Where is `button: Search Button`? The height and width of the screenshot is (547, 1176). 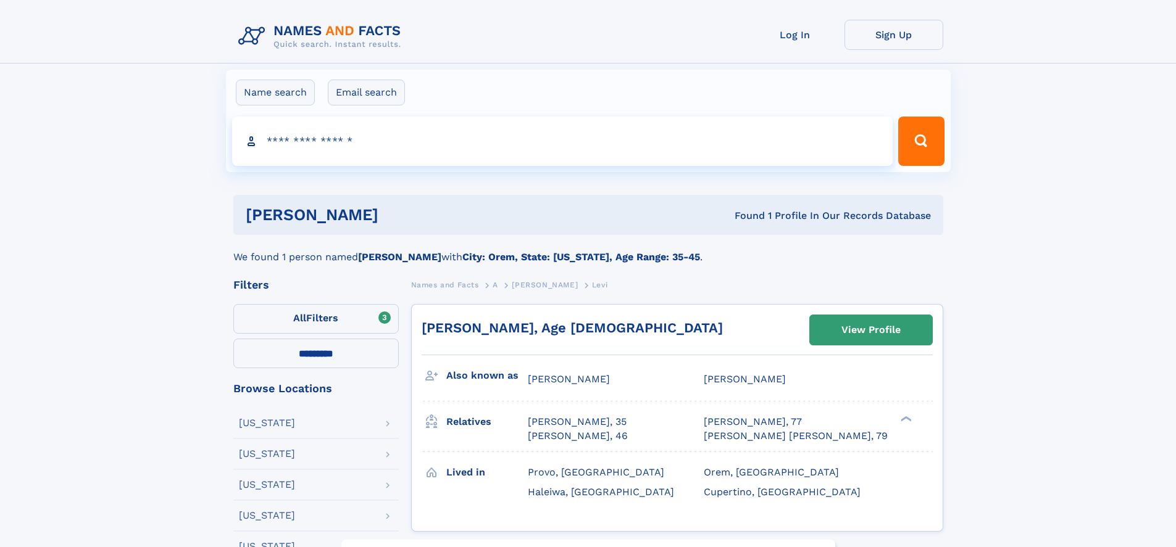 button: Search Button is located at coordinates (921, 141).